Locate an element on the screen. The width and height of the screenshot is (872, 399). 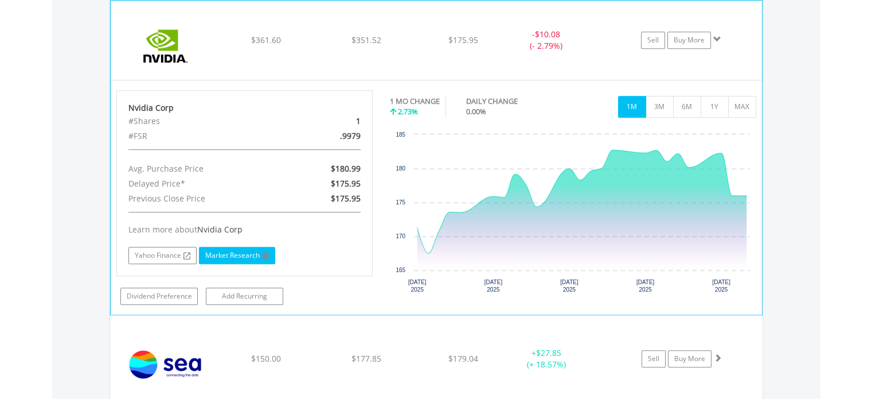
a: Market Research is located at coordinates (237, 255).